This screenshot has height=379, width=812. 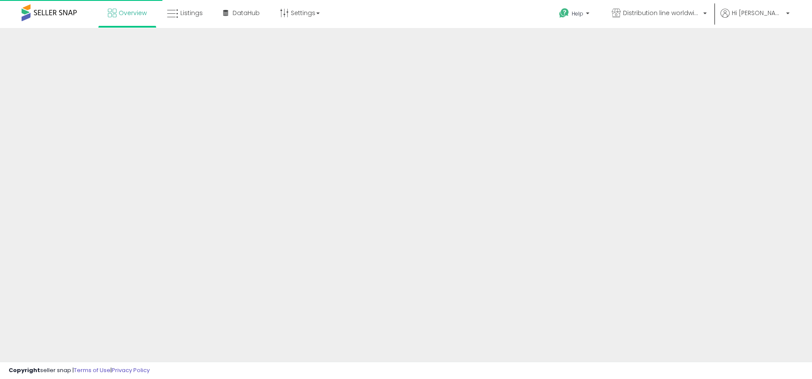 I want to click on a: Help, so click(x=575, y=15).